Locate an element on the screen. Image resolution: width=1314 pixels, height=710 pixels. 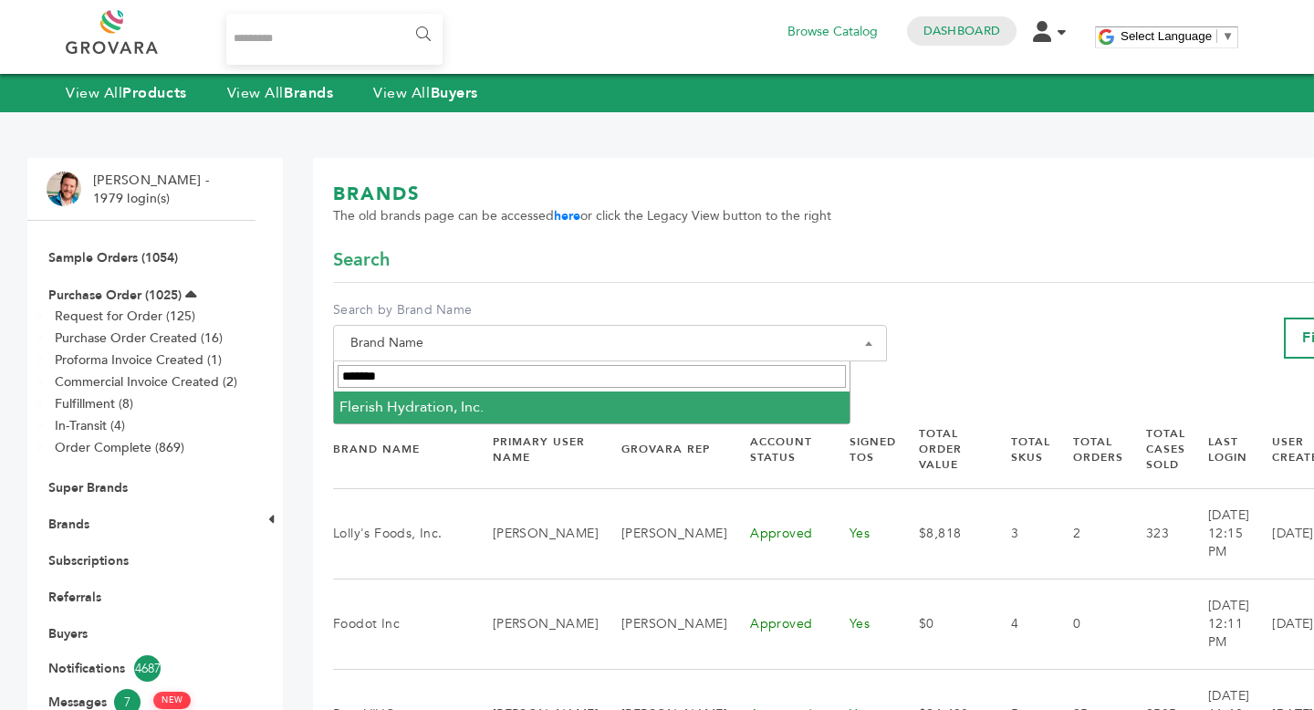
a: Select Language​ is located at coordinates (1177, 36).